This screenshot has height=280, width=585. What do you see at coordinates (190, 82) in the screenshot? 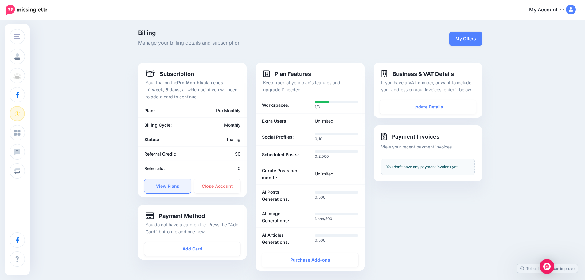
I see `b: Pro Monthly` at bounding box center [190, 82].